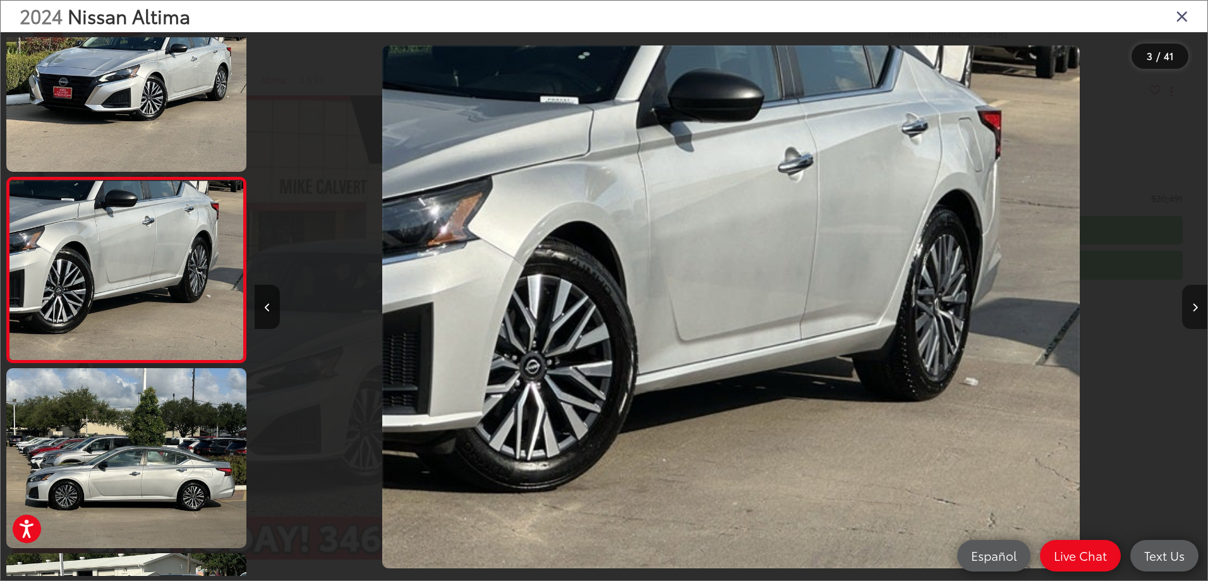 This screenshot has width=1208, height=581. What do you see at coordinates (129, 15) in the screenshot?
I see `span: Nissan Altima` at bounding box center [129, 15].